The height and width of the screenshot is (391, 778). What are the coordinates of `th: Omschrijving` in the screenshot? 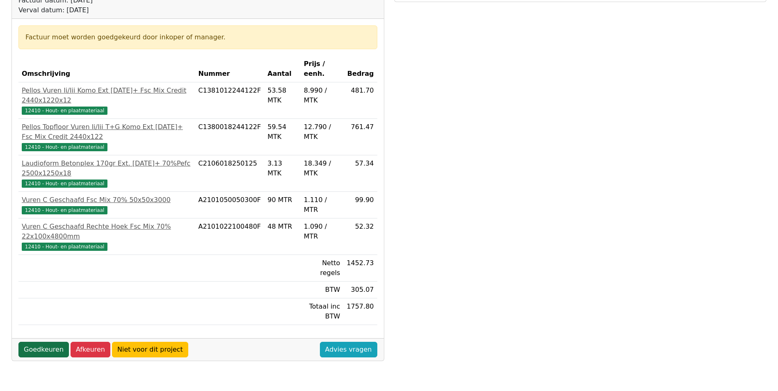 It's located at (107, 69).